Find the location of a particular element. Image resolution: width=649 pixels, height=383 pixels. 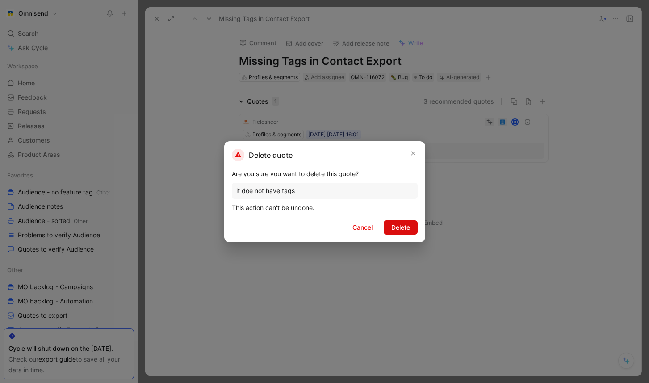

button: Cancel is located at coordinates (362, 227).